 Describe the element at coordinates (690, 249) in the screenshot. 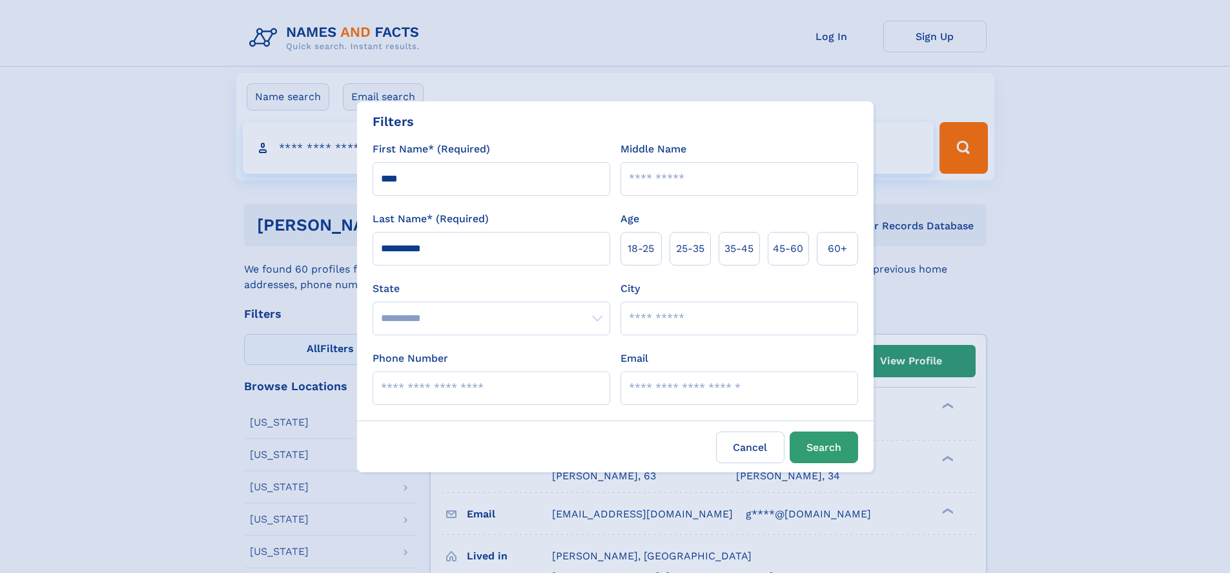

I see `span: 25‑35` at that location.